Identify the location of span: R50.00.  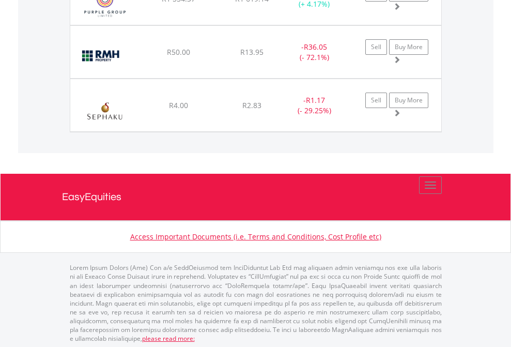
(178, 52).